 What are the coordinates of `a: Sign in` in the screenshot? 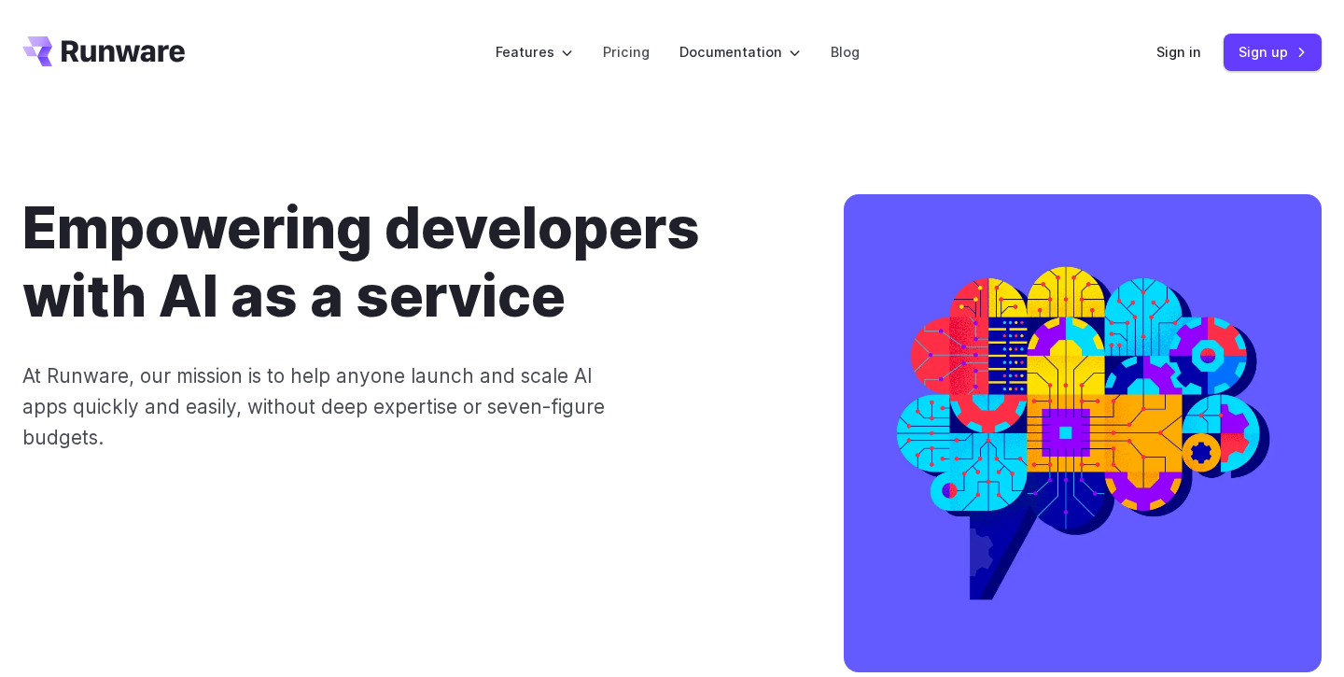 It's located at (1179, 51).